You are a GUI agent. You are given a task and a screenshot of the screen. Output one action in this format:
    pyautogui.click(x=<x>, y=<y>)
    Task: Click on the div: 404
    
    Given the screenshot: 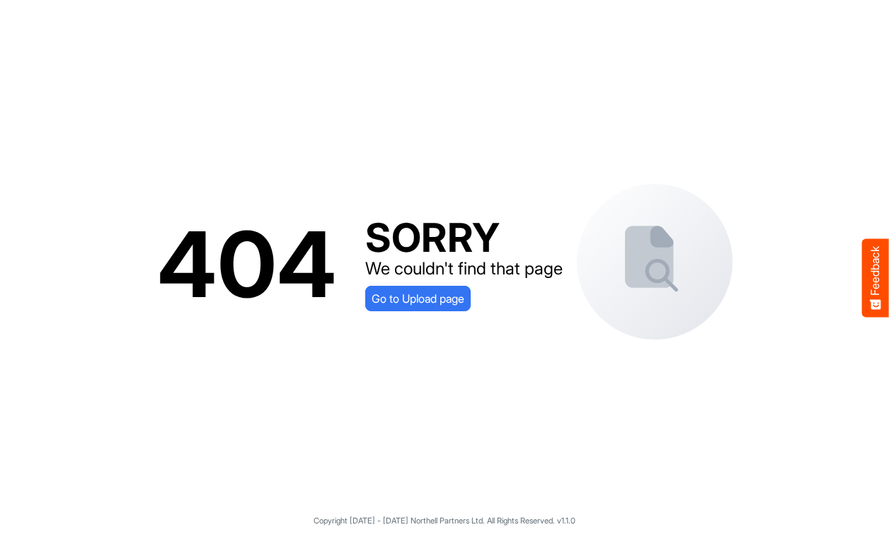 What is the action you would take?
    pyautogui.click(x=247, y=265)
    